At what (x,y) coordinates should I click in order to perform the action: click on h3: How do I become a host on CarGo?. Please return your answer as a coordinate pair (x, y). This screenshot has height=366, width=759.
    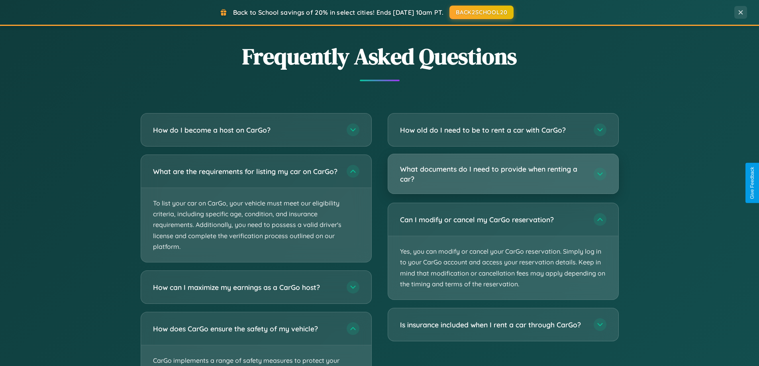
    Looking at the image, I should click on (246, 130).